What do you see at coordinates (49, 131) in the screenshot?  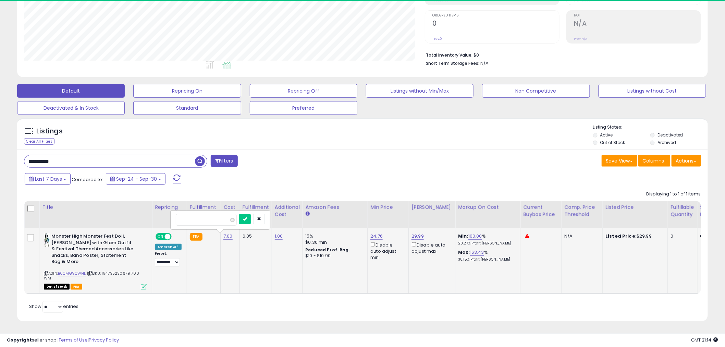 I see `h5: Listings` at bounding box center [49, 131].